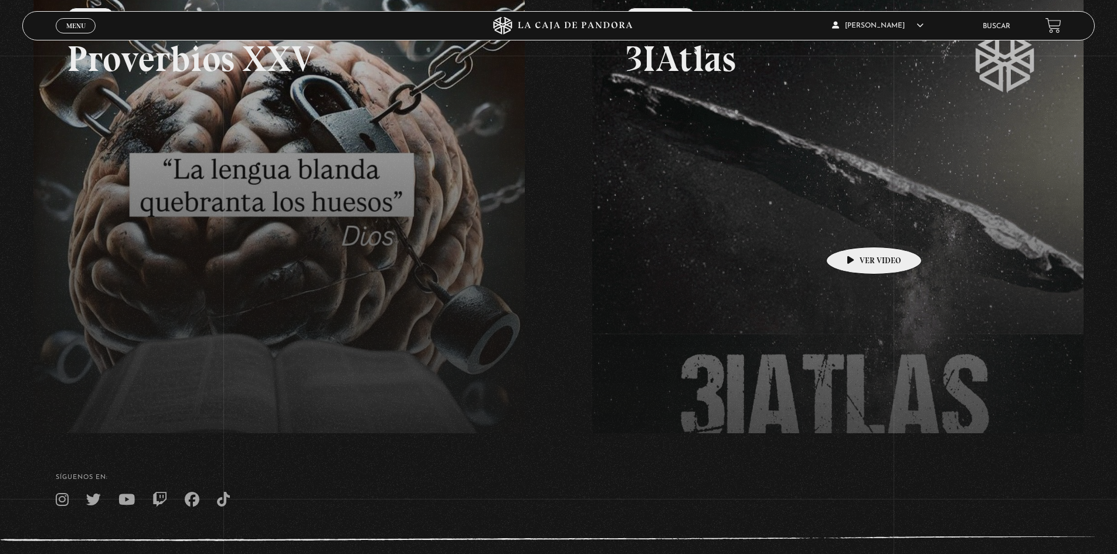  Describe the element at coordinates (997, 26) in the screenshot. I see `a: Buscar` at that location.